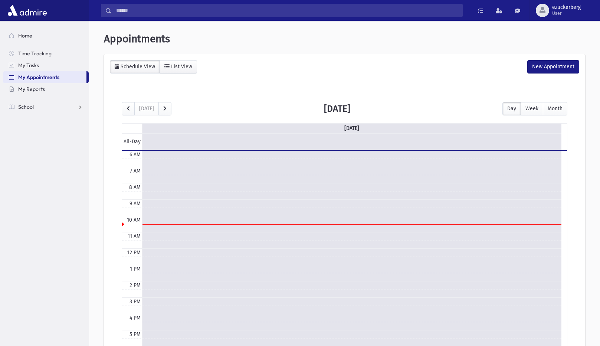 The width and height of the screenshot is (600, 346). Describe the element at coordinates (287, 10) in the screenshot. I see `input: Search` at that location.